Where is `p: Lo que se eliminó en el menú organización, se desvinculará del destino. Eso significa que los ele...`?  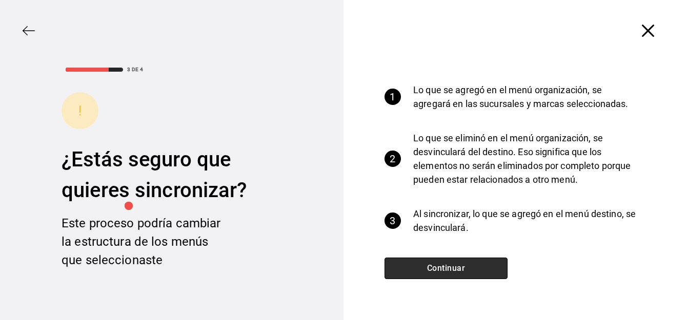
p: Lo que se eliminó en el menú organización, se desvinculará del destino. Eso significa que los ele... is located at coordinates (526, 159).